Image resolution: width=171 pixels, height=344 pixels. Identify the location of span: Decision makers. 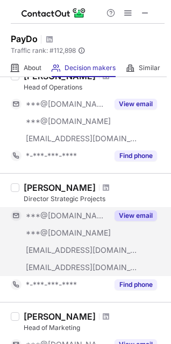
(90, 68).